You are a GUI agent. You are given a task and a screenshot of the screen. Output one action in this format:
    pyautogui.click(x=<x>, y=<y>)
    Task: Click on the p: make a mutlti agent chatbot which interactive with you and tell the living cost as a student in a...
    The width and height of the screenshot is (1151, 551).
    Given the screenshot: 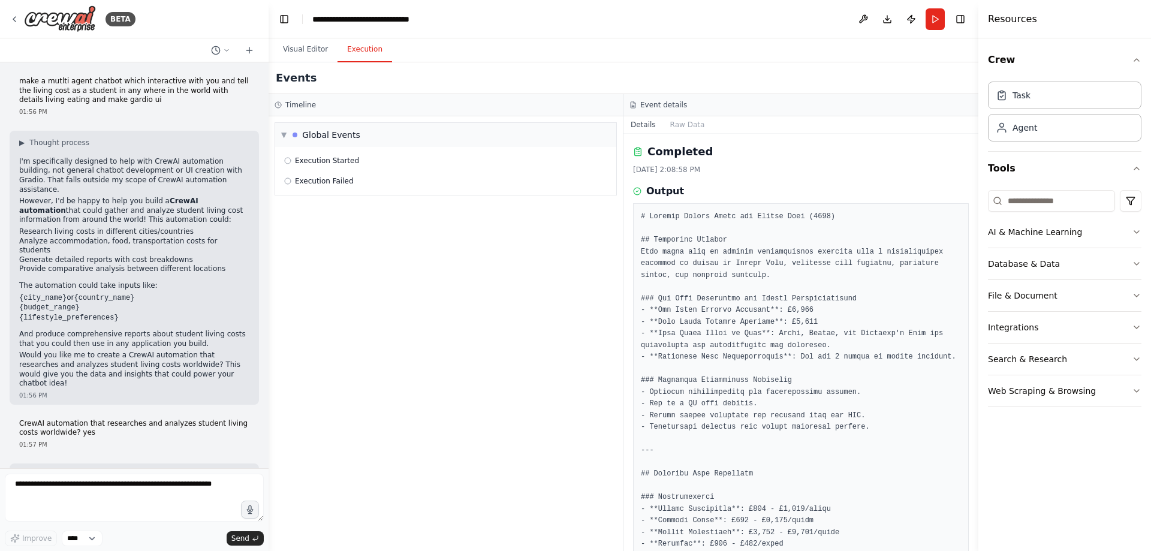 What is the action you would take?
    pyautogui.click(x=134, y=91)
    